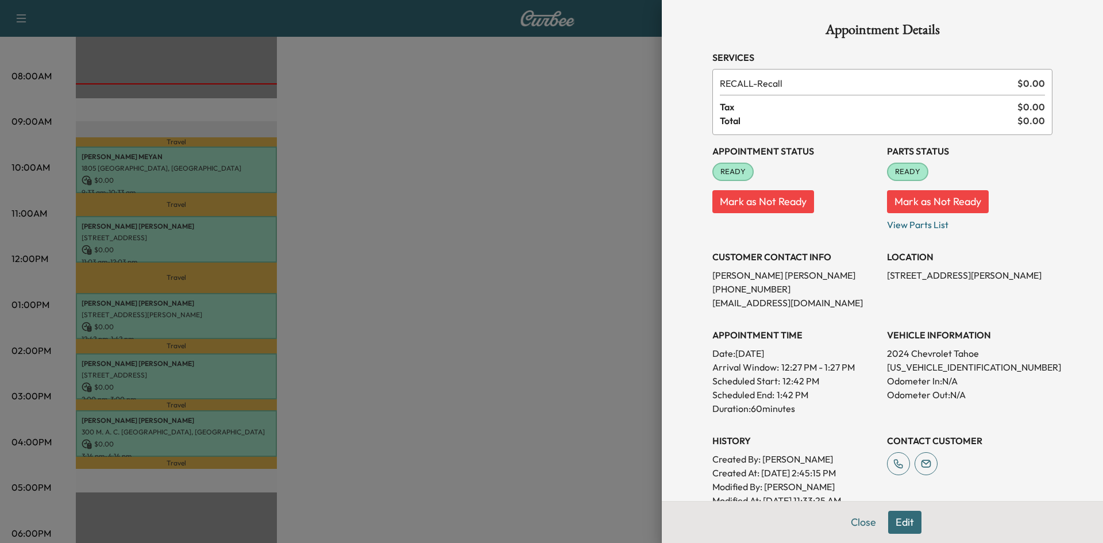  What do you see at coordinates (869, 121) in the screenshot?
I see `span: Total` at bounding box center [869, 121].